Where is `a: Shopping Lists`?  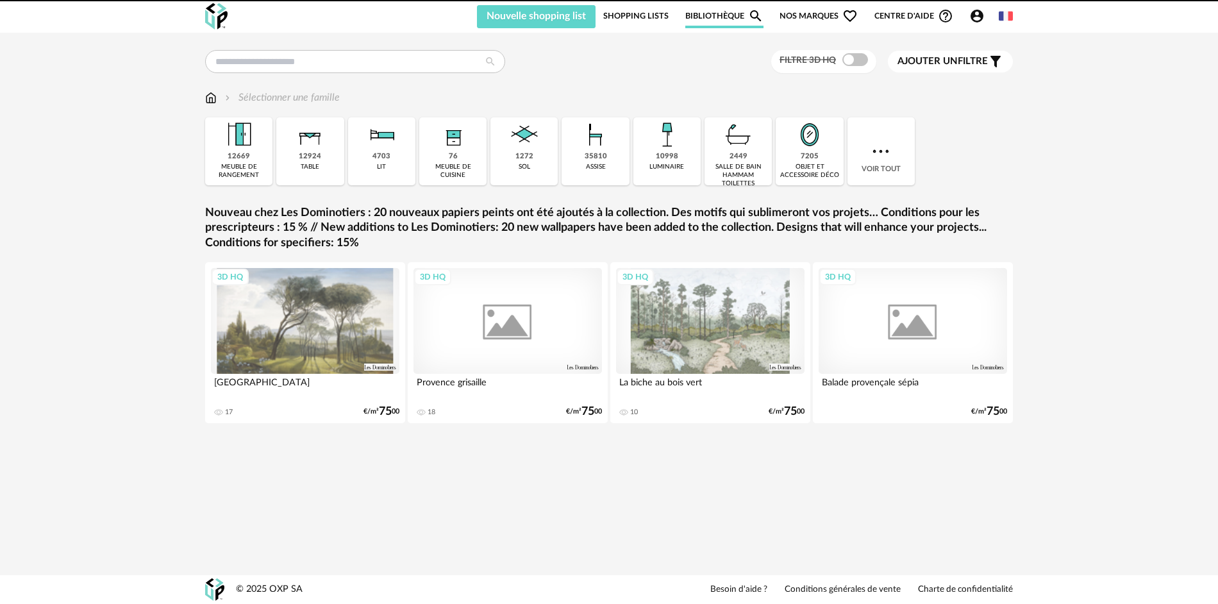
a: Shopping Lists is located at coordinates (636, 16).